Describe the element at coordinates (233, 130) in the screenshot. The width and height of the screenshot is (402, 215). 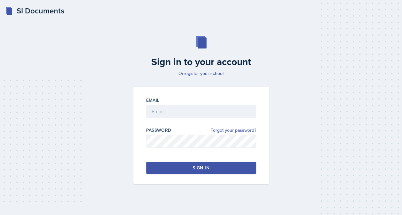
I see `a: Forgot your password?` at that location.